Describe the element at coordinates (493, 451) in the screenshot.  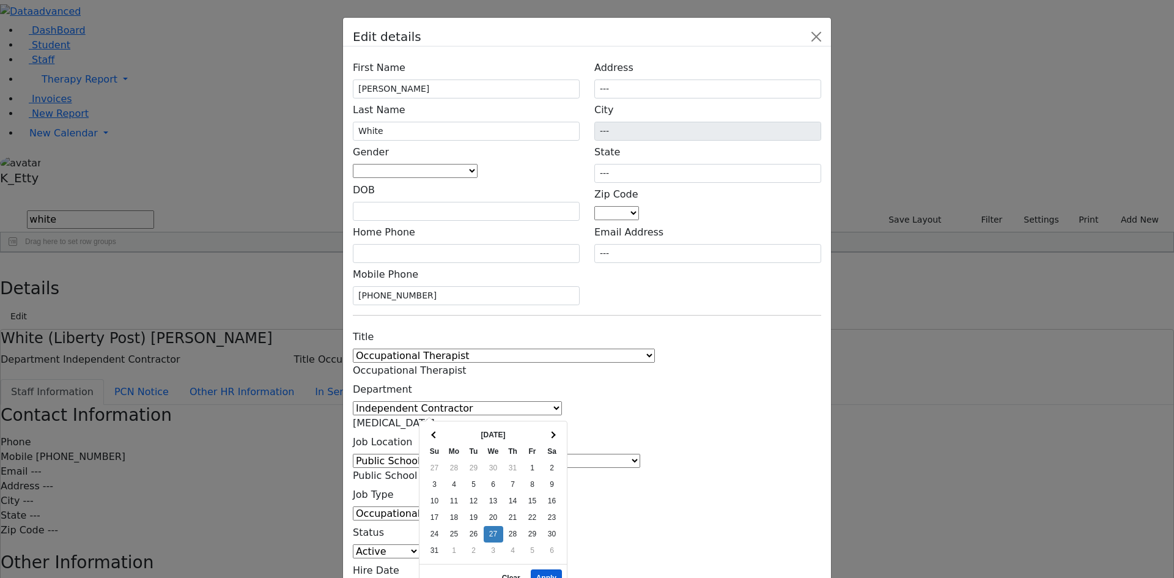
I see `th: We` at that location.